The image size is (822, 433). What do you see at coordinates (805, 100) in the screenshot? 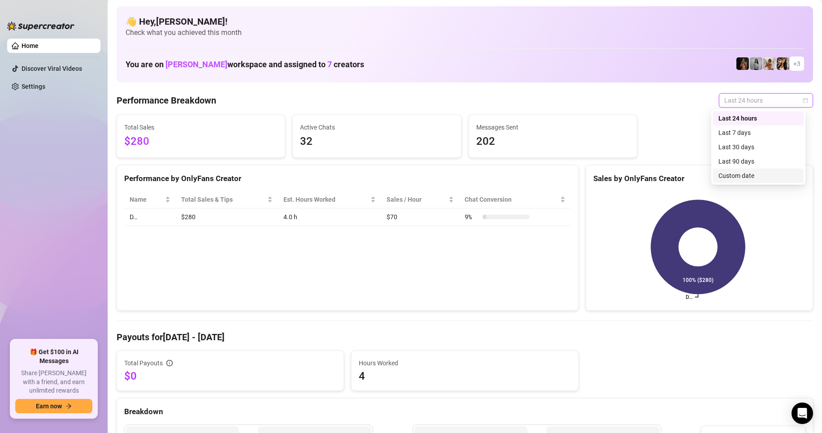
I see `span: calendar` at bounding box center [805, 100].